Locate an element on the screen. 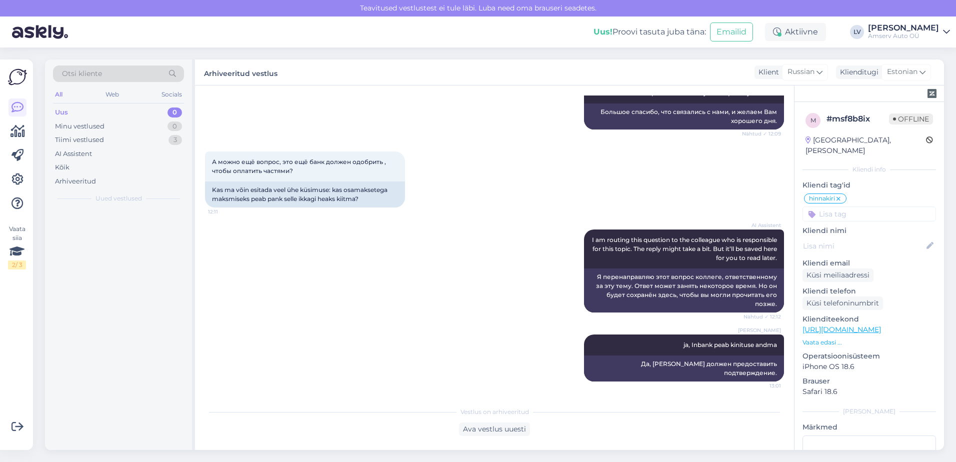  div: Proovi tasuta juba täna: is located at coordinates (650, 32).